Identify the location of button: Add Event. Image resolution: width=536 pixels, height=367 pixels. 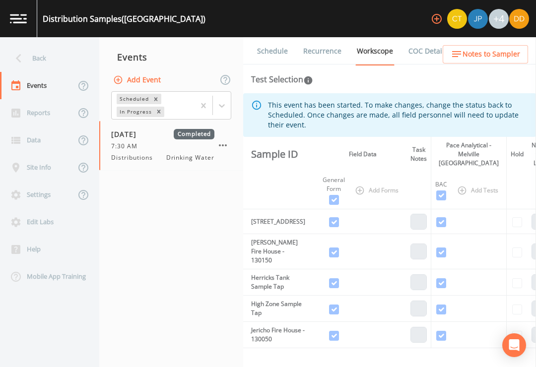
(138, 80).